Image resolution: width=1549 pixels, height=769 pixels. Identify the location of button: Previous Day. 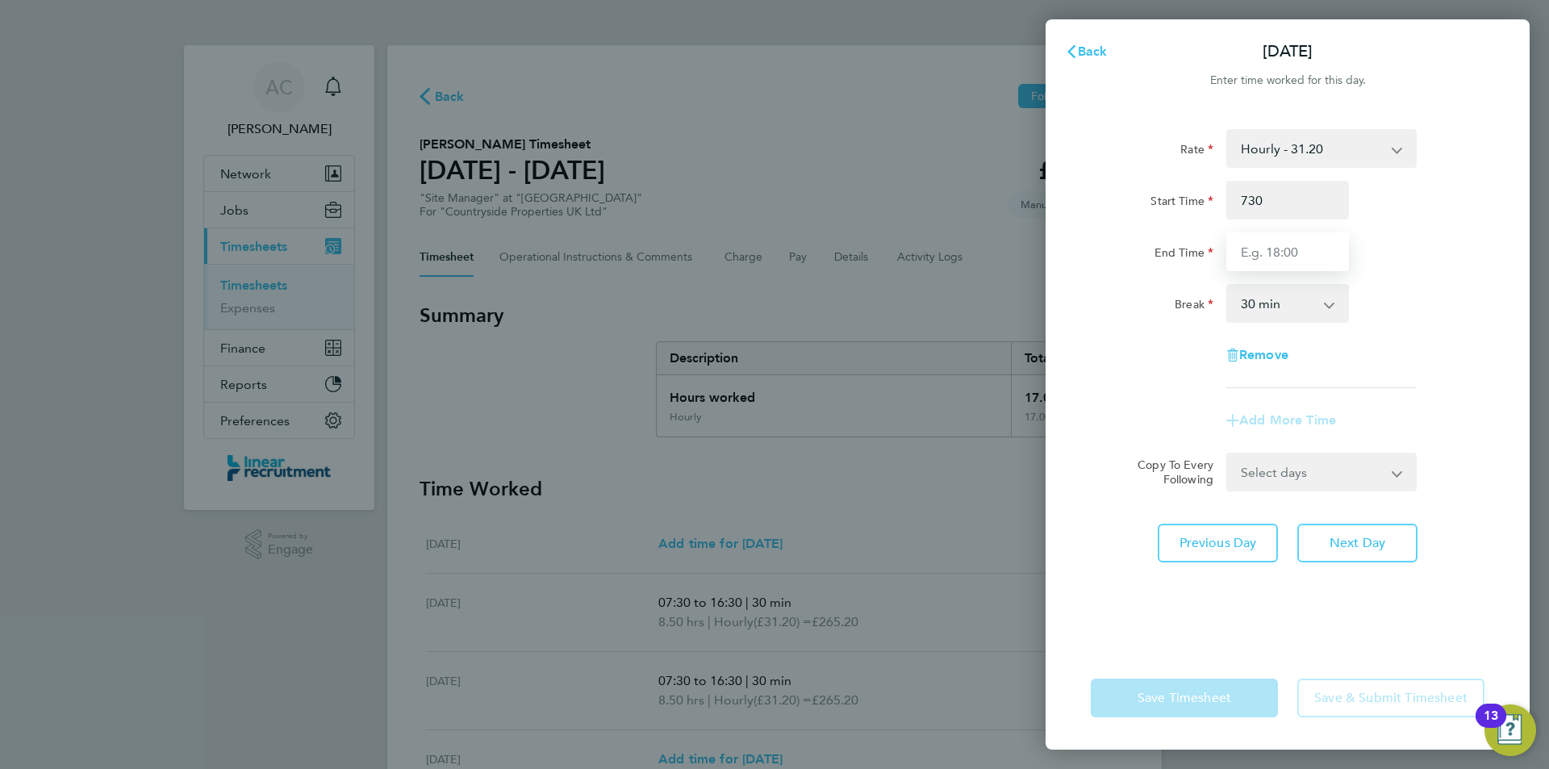
(1217, 543).